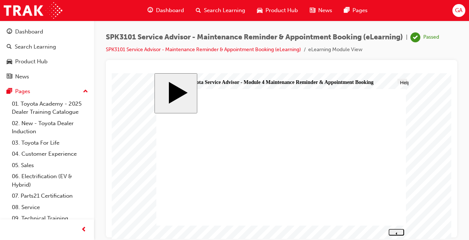  I want to click on a: 02. New - Toyota Dealer Induction, so click(50, 128).